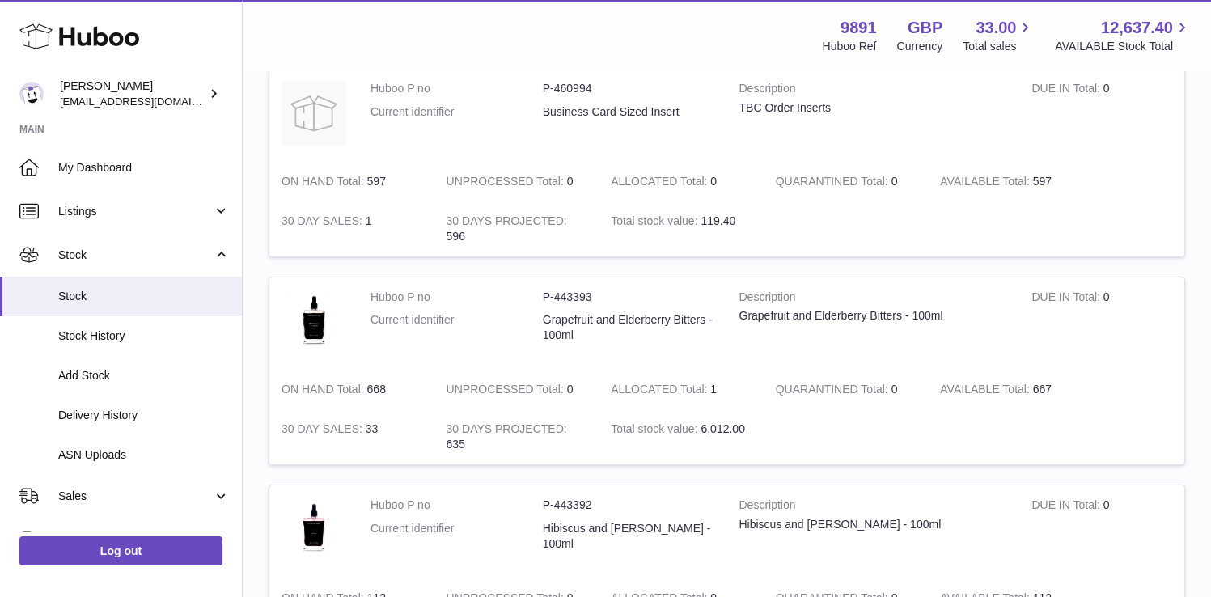 This screenshot has height=597, width=1211. I want to click on span: 119.40, so click(717, 221).